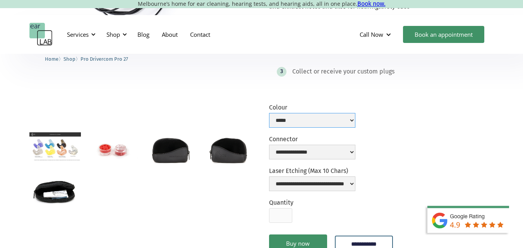  Describe the element at coordinates (69, 59) in the screenshot. I see `span: Shop` at that location.